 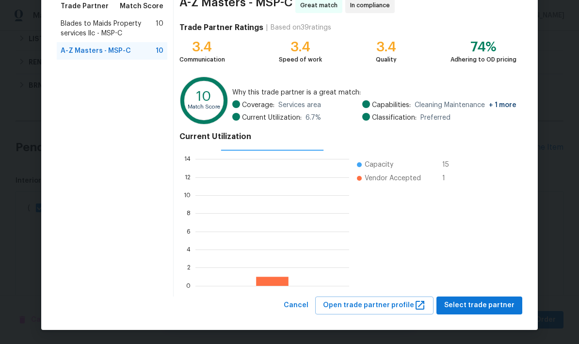 What do you see at coordinates (187, 159) in the screenshot?
I see `text: 14` at bounding box center [187, 159].